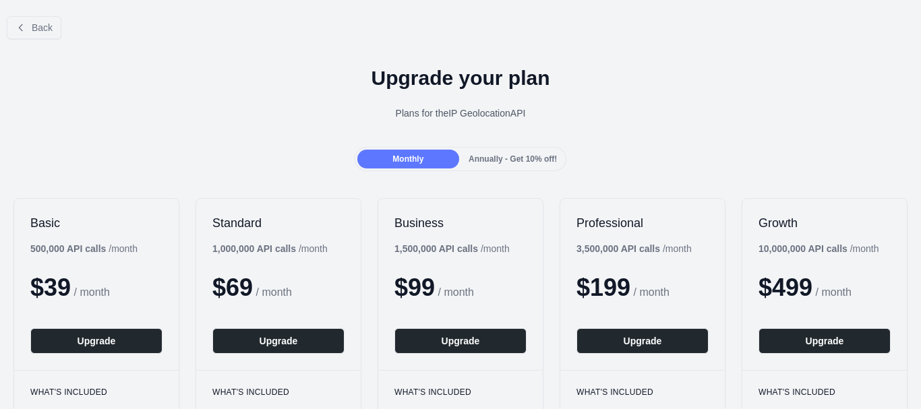 Image resolution: width=921 pixels, height=409 pixels. I want to click on b: 3,500,000 API calls, so click(618, 249).